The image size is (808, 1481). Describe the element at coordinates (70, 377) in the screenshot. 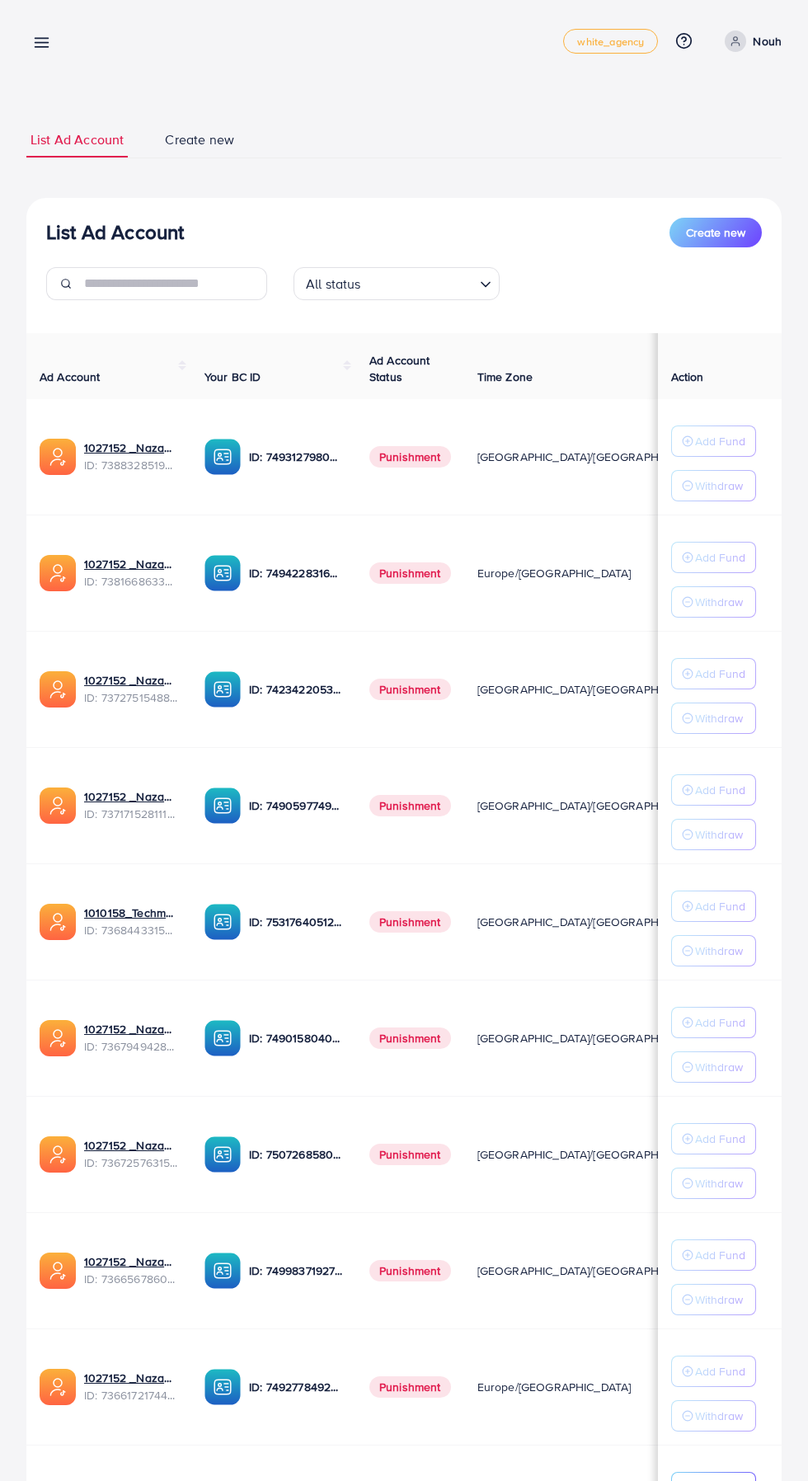

I see `span: Ad Account` at that location.